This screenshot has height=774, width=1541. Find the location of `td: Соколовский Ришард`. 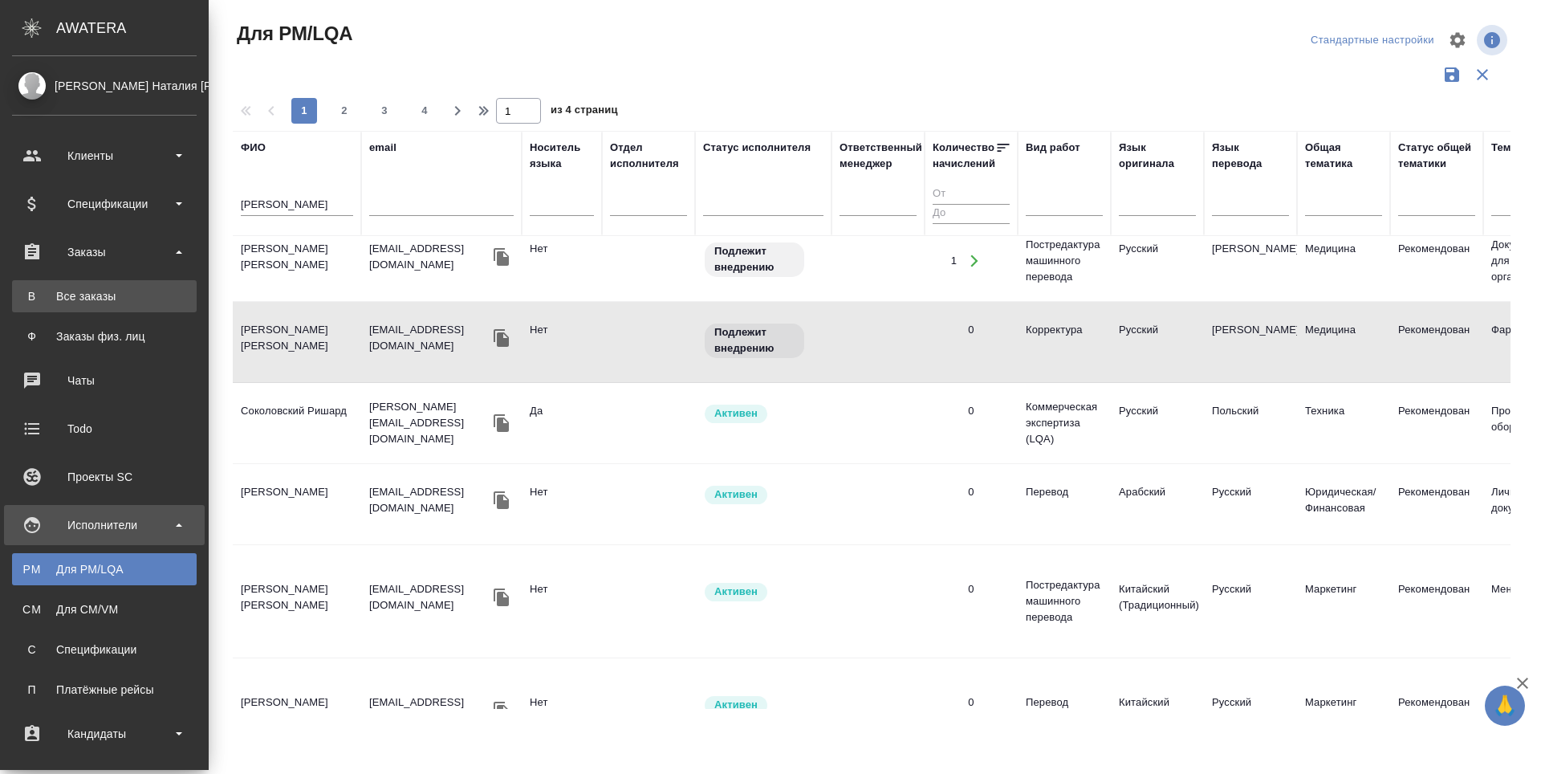

td: Соколовский Ришард is located at coordinates (297, 423).